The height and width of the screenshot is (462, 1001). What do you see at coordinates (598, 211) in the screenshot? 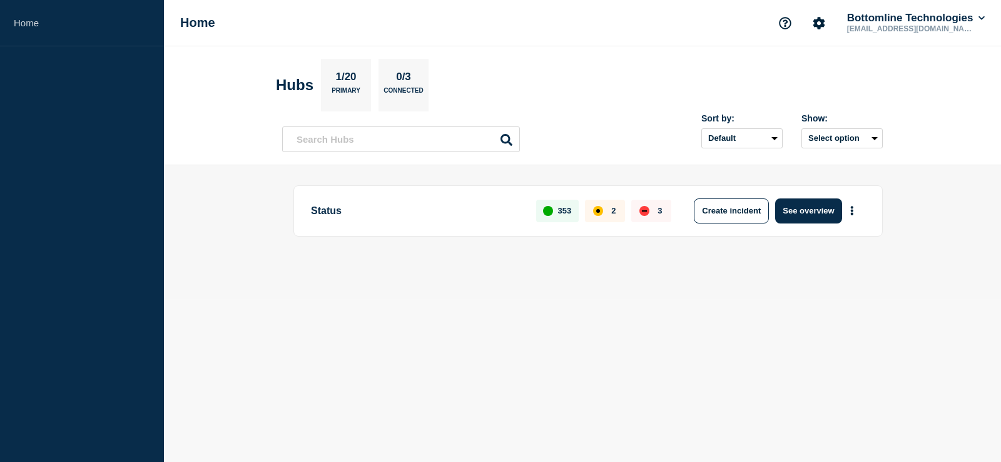
I see `div: affected` at bounding box center [598, 211].